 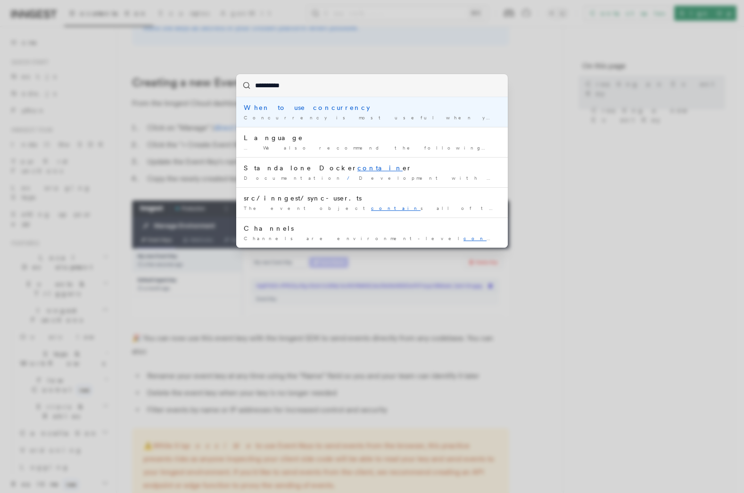 I want to click on div: Channels are environment-level ers that group one or more …, so click(x=372, y=238).